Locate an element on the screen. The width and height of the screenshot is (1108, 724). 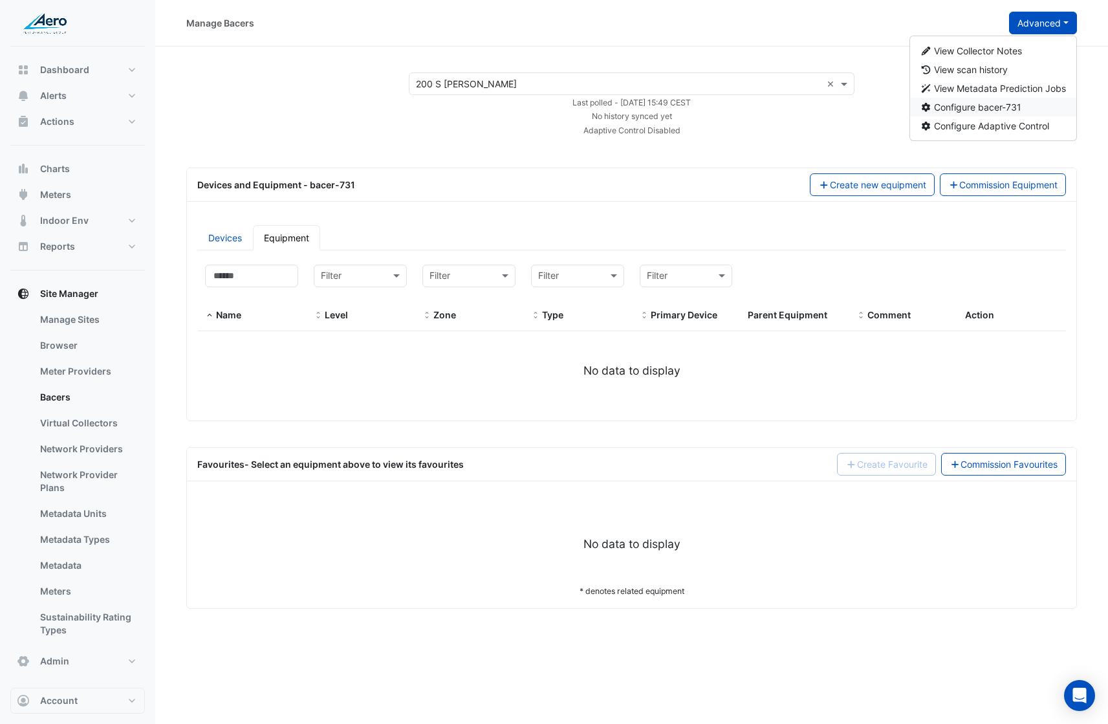
span: Configure Adaptive Control is located at coordinates (992, 126).